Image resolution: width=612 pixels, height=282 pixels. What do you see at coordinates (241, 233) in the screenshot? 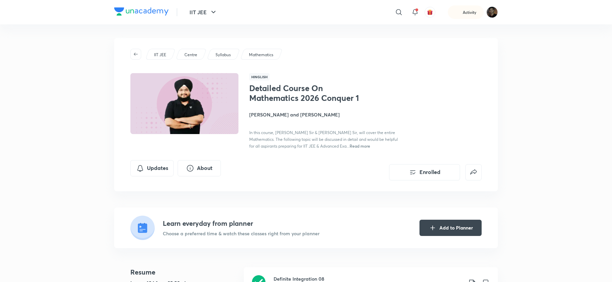
I see `p: Choose a preferred time & watch these classes right from your planner` at bounding box center [241, 233].